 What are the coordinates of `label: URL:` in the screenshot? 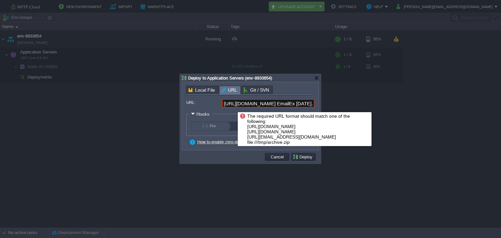 It's located at (204, 102).